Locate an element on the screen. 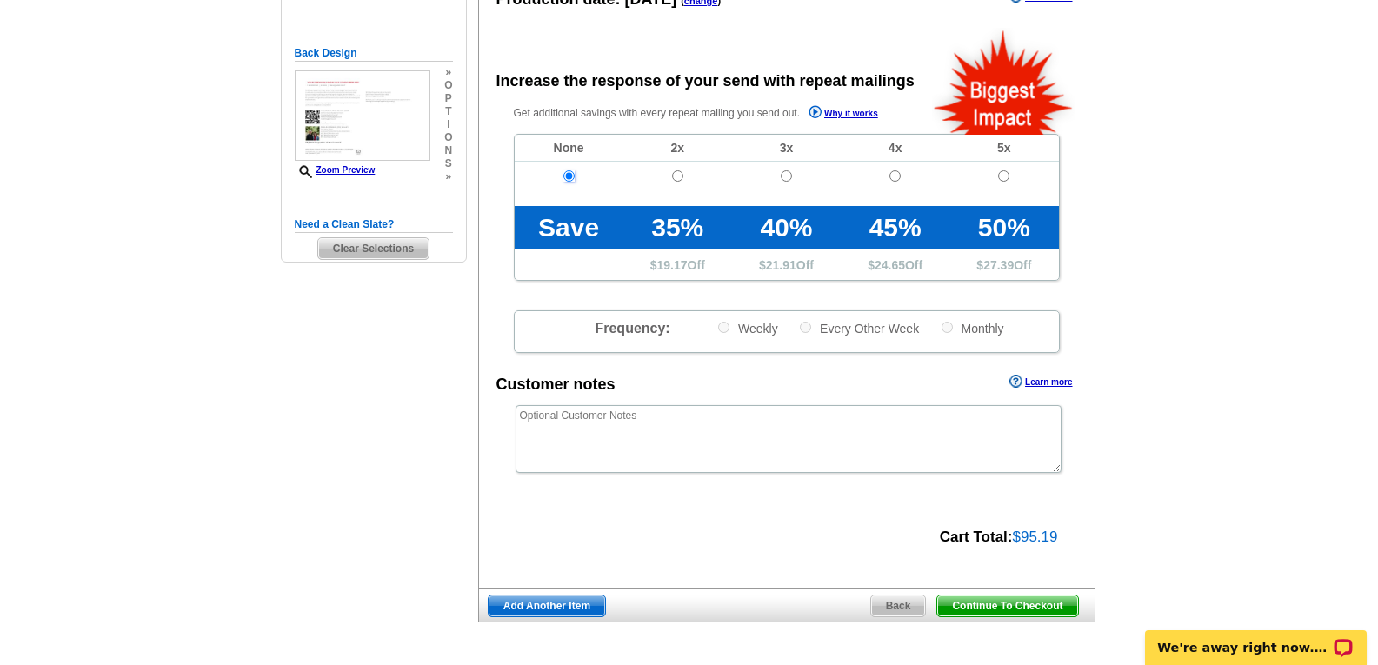 Image resolution: width=1378 pixels, height=665 pixels. a: Back is located at coordinates (898, 606).